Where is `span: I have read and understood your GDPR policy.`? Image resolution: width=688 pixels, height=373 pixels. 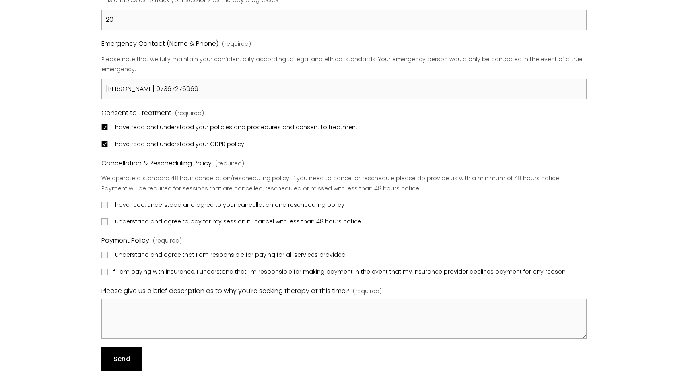 span: I have read and understood your GDPR policy. is located at coordinates (179, 144).